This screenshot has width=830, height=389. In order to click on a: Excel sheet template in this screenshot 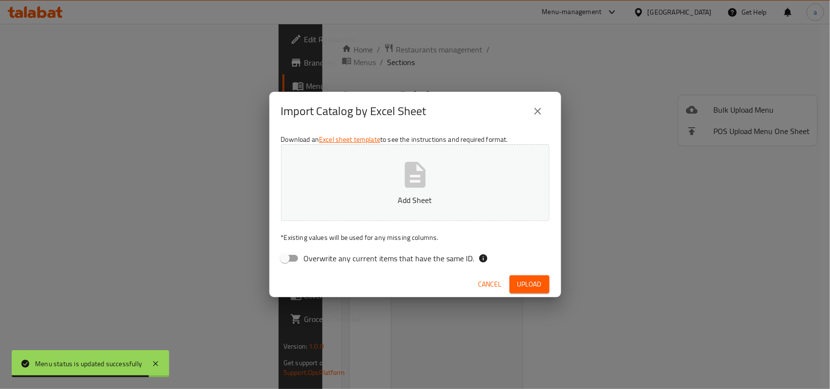, I will do `click(349, 139)`.